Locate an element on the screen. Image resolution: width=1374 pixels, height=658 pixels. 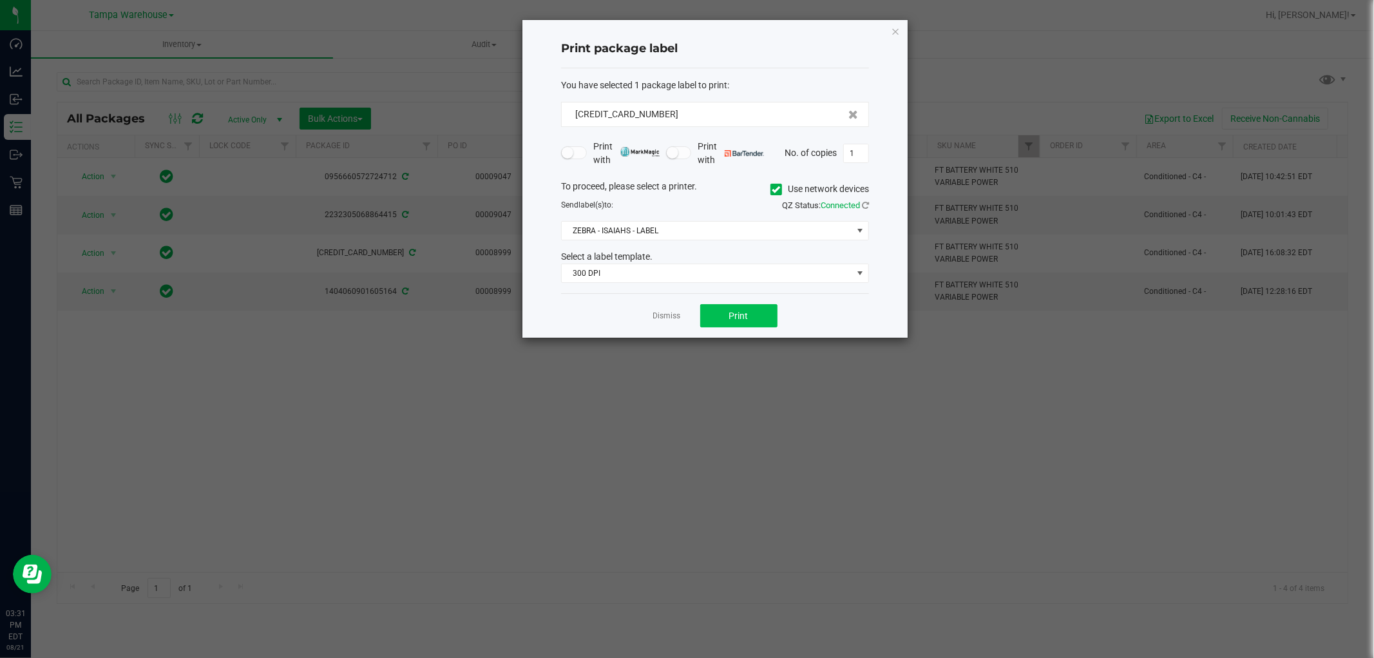
span: 300 DPI is located at coordinates (707, 273).